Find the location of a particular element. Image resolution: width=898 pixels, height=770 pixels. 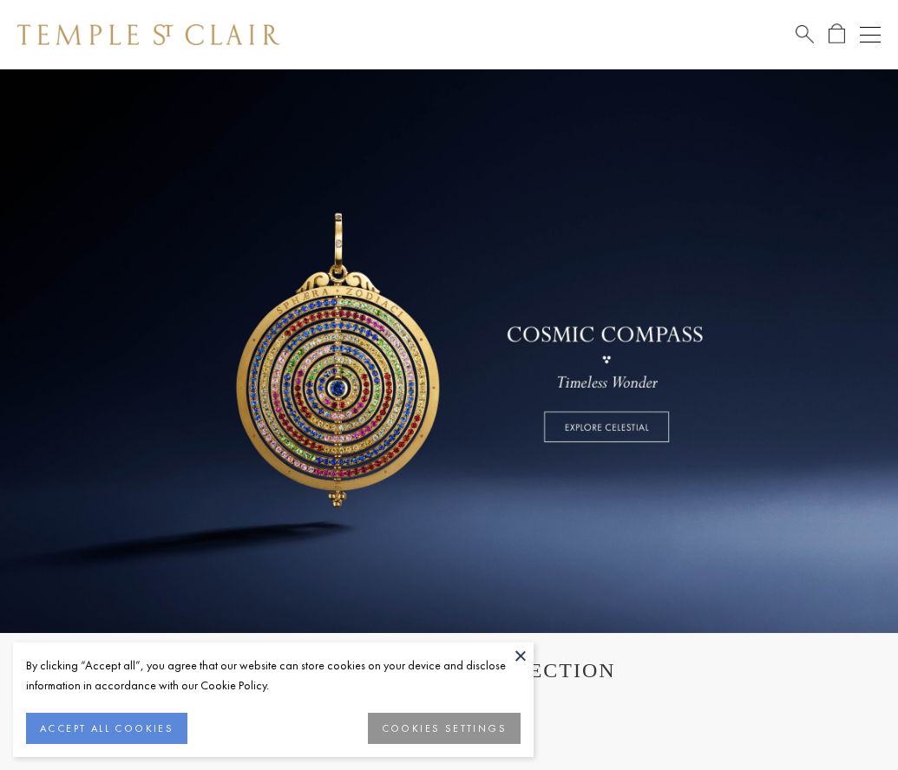

a: Search is located at coordinates (804, 34).